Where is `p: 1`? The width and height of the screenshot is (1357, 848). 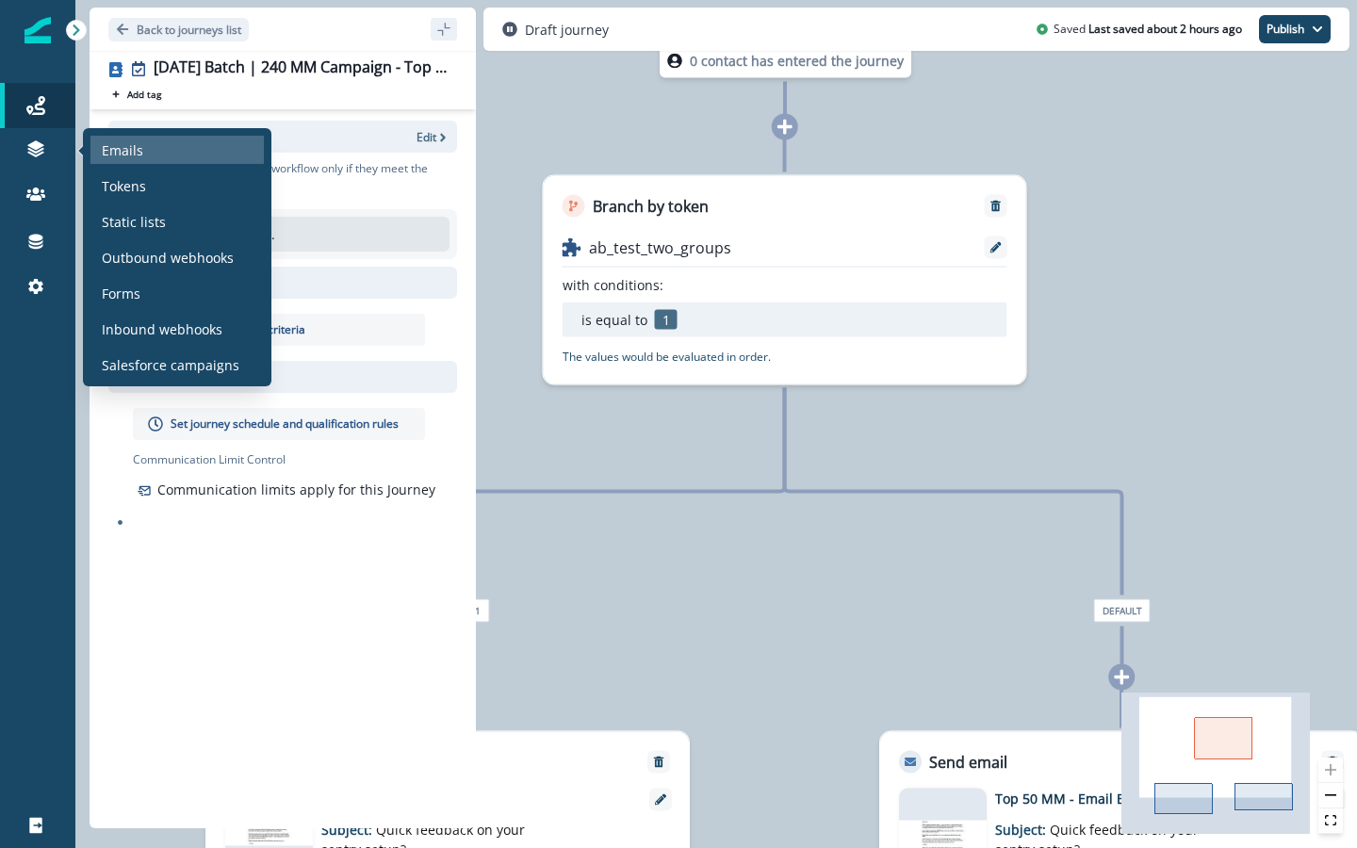
p: 1 is located at coordinates (666, 320).